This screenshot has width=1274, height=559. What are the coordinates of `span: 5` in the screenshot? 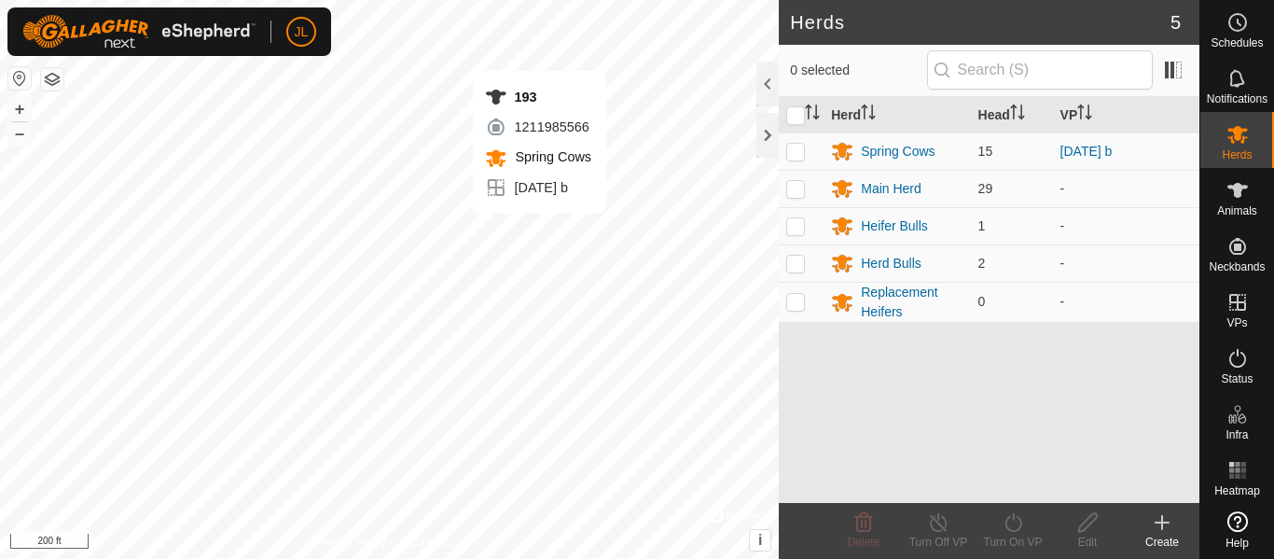 It's located at (1175, 22).